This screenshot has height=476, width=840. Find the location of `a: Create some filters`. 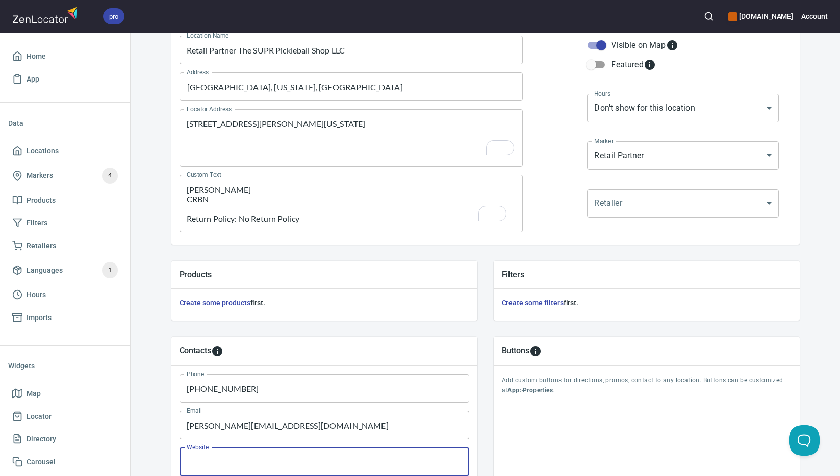

a: Create some filters is located at coordinates (533, 303).